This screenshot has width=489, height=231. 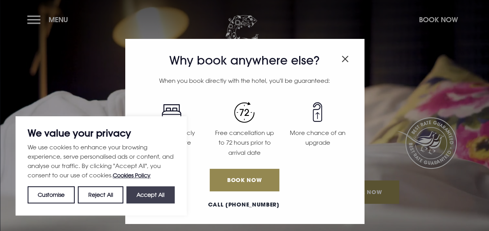 I want to click on p: When you book directly with the hotel, you'll be guaranteed:, so click(x=245, y=81).